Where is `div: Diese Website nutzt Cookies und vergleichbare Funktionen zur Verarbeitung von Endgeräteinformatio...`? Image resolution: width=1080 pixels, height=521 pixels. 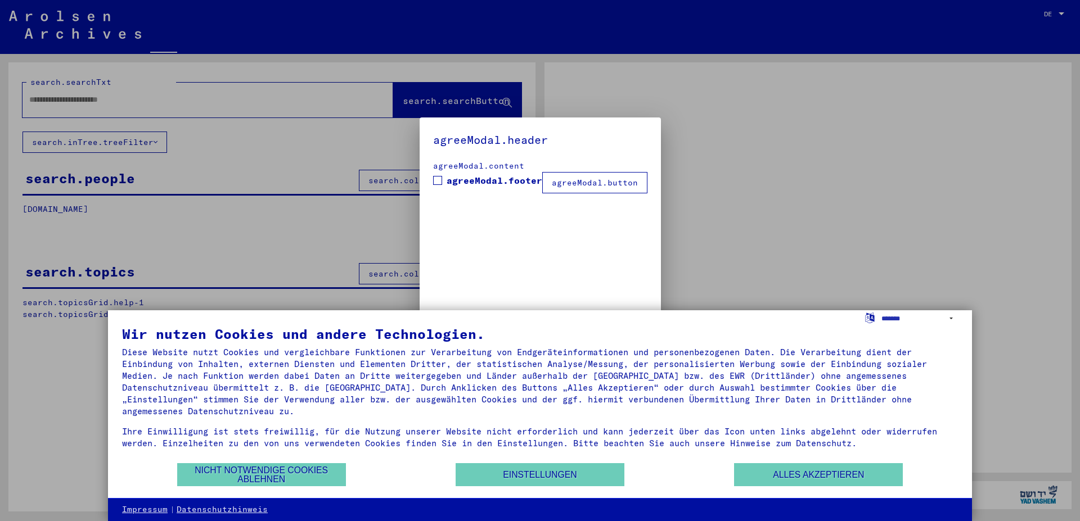
div: Diese Website nutzt Cookies und vergleichbare Funktionen zur Verarbeitung von Endgeräteinformatio... is located at coordinates (540, 382).